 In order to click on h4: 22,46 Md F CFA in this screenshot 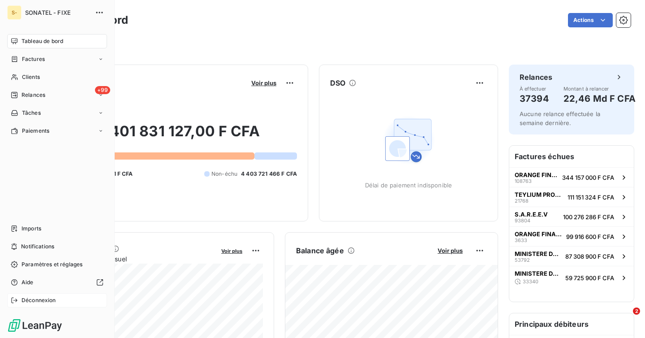, I will do `click(599, 99)`.